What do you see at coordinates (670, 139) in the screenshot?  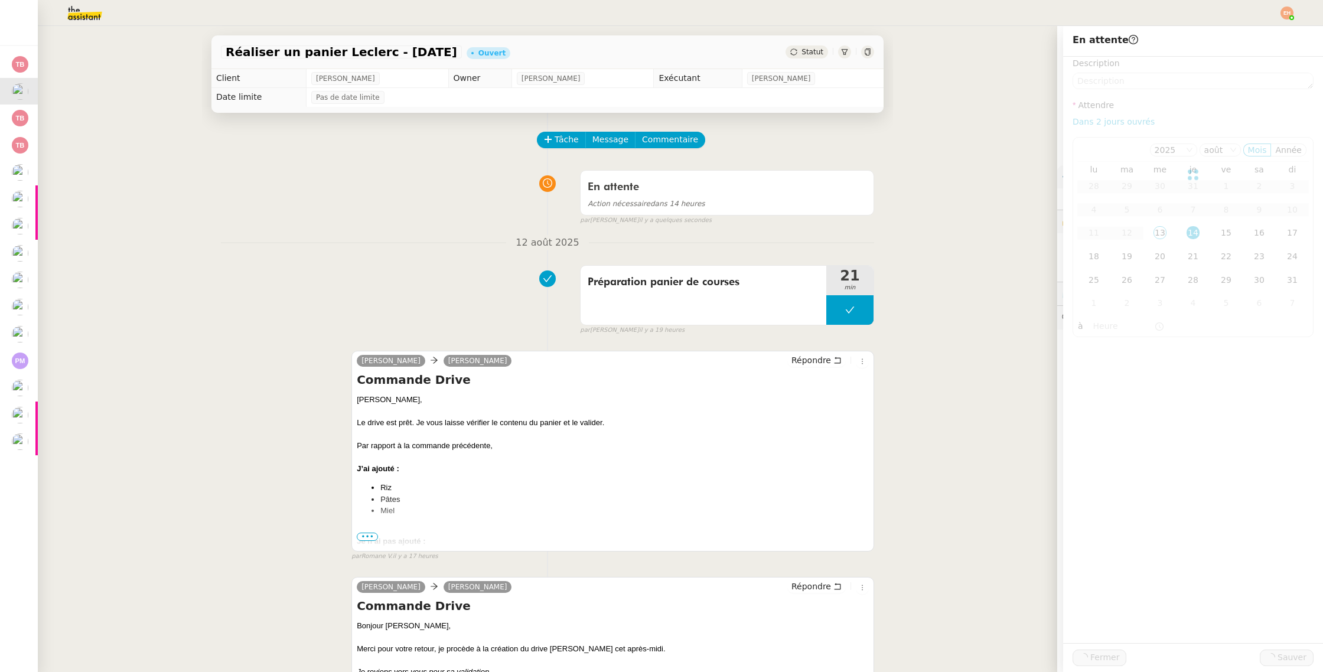 I see `span: Commentaire` at bounding box center [670, 139].